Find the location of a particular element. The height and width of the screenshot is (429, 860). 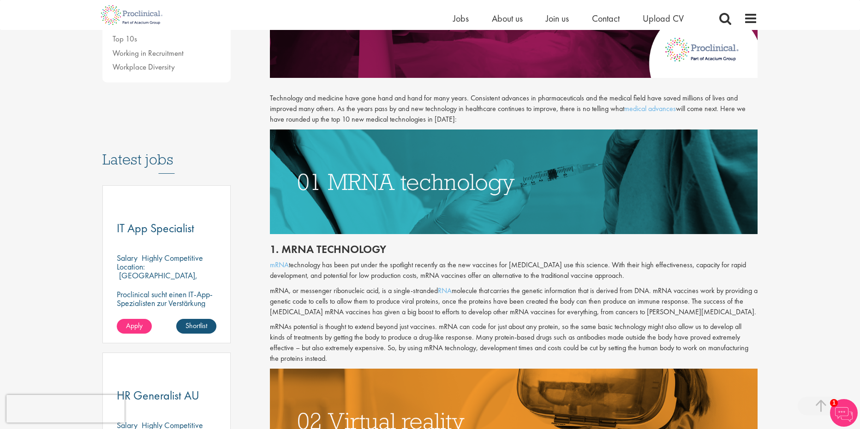

a: mRNA is located at coordinates (279, 265).